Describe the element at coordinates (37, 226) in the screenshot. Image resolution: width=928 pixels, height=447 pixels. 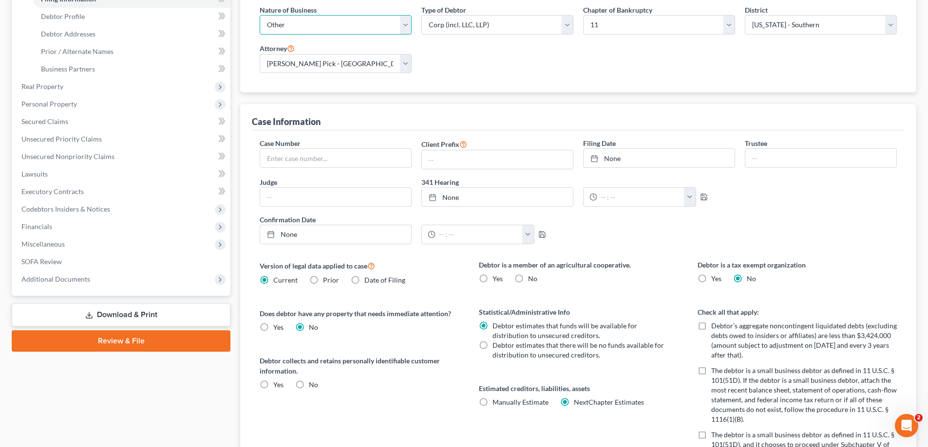
I see `span: Financials` at that location.